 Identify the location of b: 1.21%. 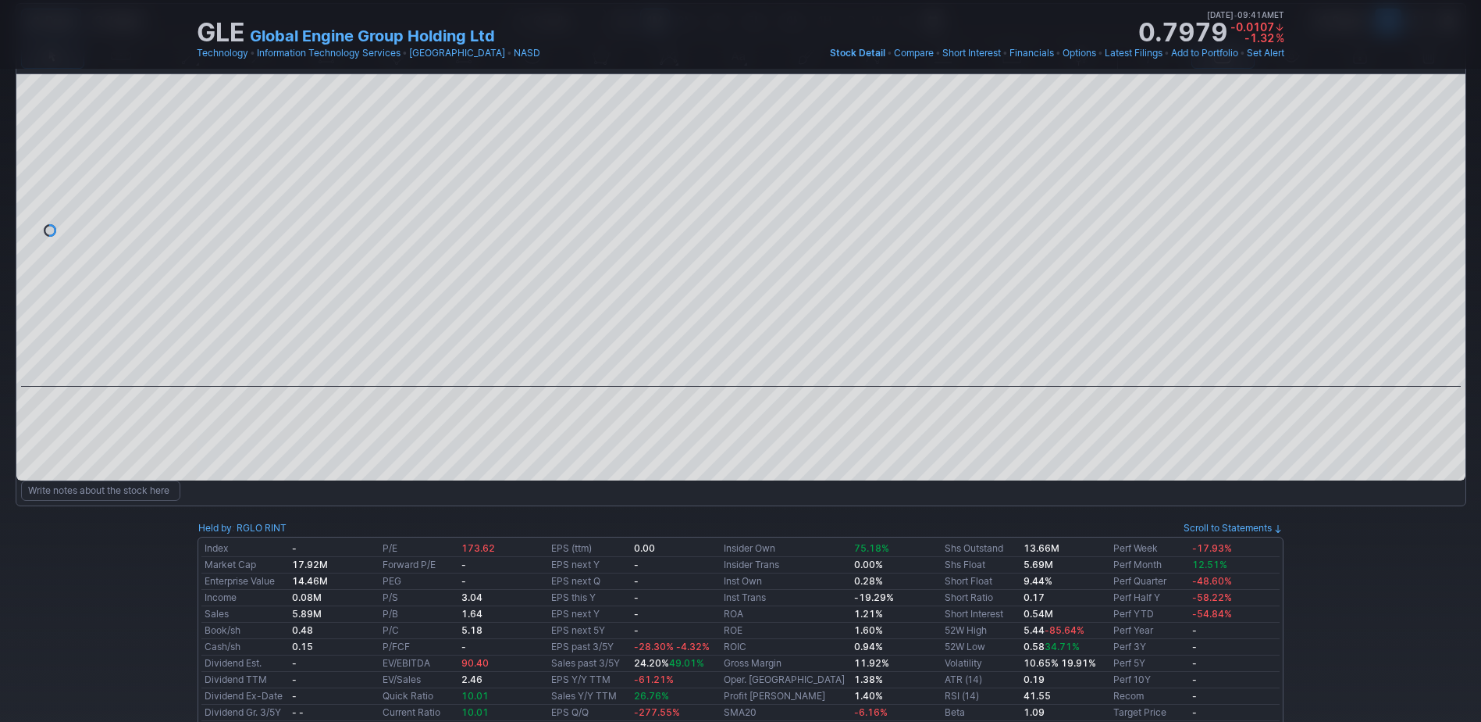
(868, 613).